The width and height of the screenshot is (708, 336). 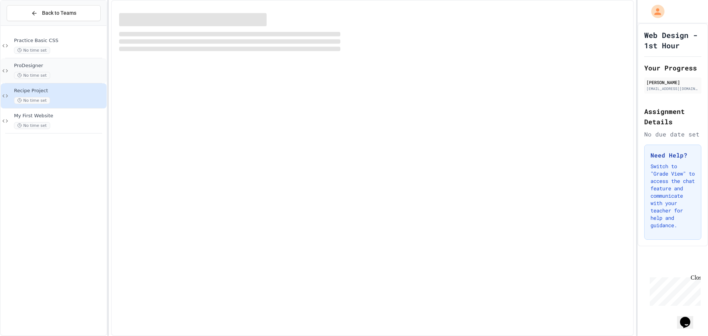 I want to click on button: Back to Teams, so click(x=53, y=13).